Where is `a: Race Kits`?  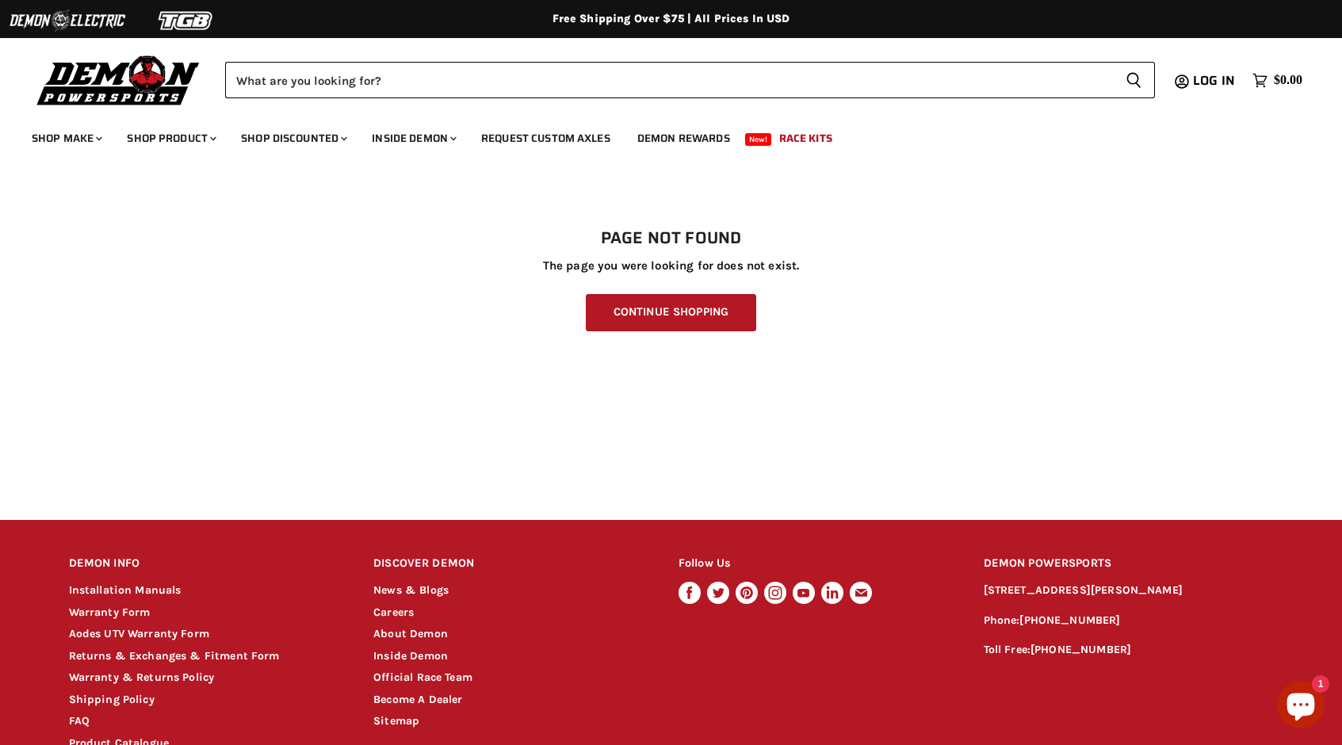 a: Race Kits is located at coordinates (806, 138).